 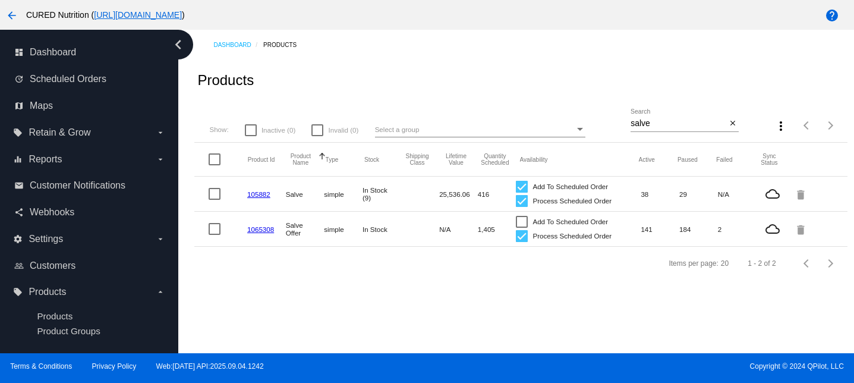 I want to click on a: map Maps, so click(x=90, y=106).